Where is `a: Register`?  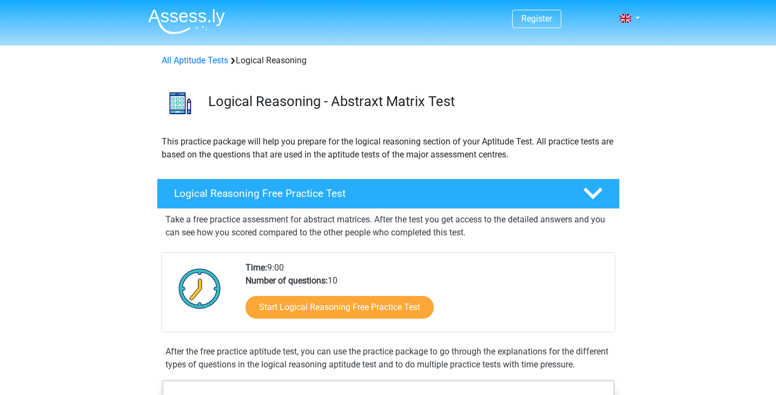
a: Register is located at coordinates (537, 18).